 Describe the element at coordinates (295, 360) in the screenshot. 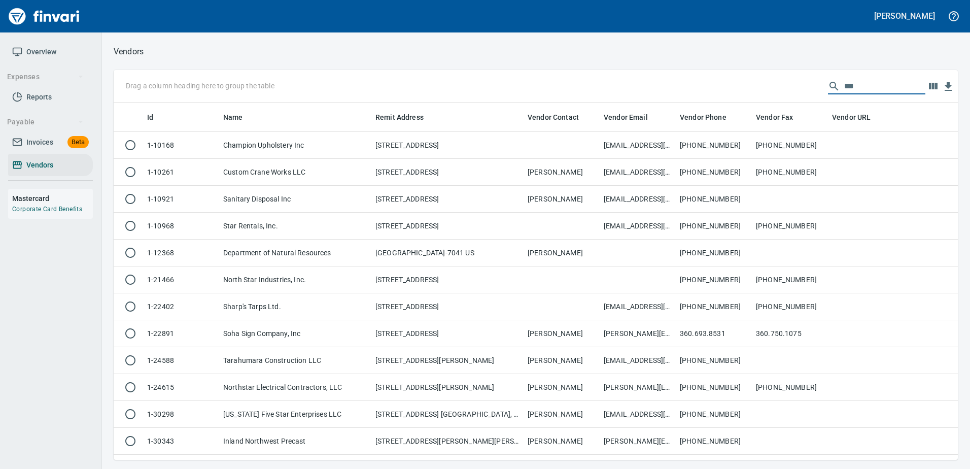

I see `td: Tarahumara Construction LLC` at that location.